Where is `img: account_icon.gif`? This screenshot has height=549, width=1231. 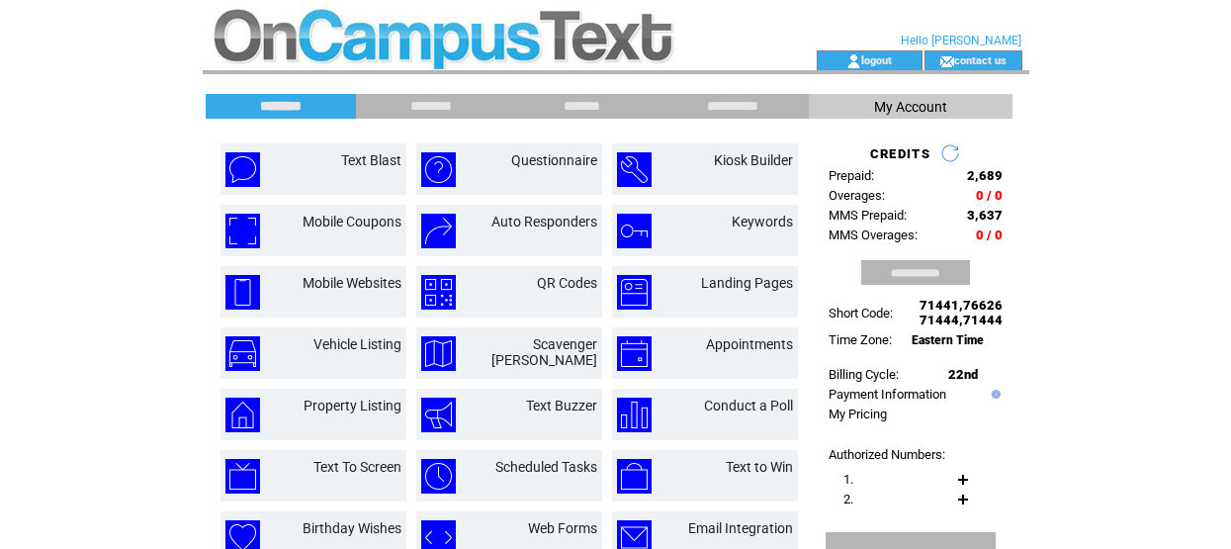
img: account_icon.gif is located at coordinates (853, 61).